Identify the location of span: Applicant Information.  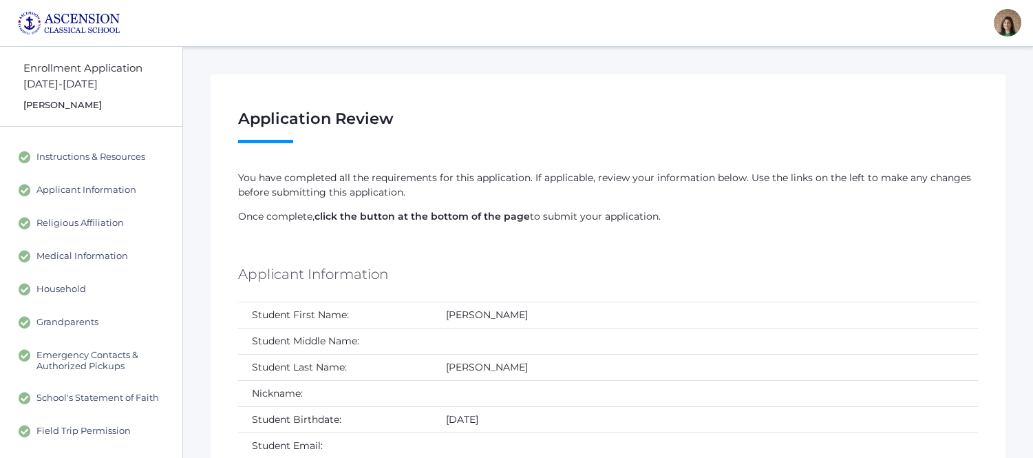
(86, 190).